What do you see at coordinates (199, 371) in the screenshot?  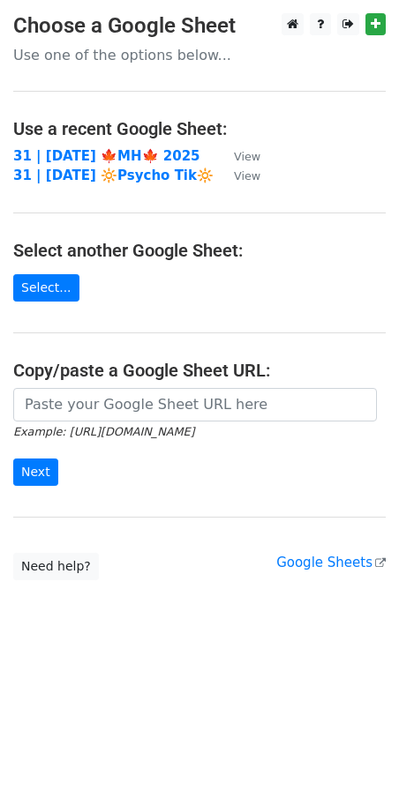 I see `h4: Copy/paste a Google Sheet URL:` at bounding box center [199, 371].